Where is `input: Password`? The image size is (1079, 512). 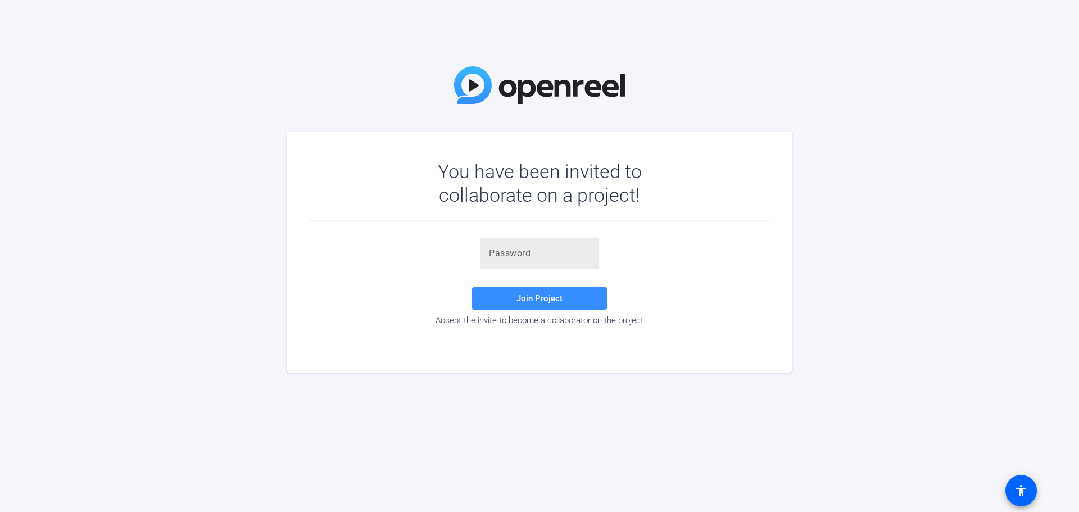 input: Password is located at coordinates (539, 253).